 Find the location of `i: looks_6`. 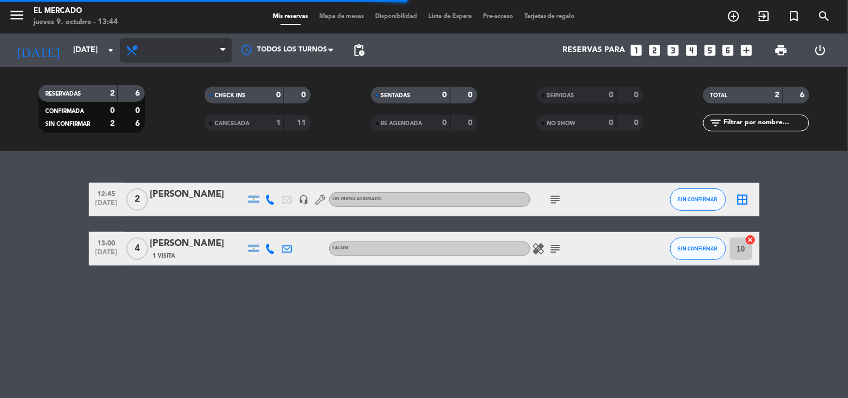

i: looks_6 is located at coordinates (728, 50).